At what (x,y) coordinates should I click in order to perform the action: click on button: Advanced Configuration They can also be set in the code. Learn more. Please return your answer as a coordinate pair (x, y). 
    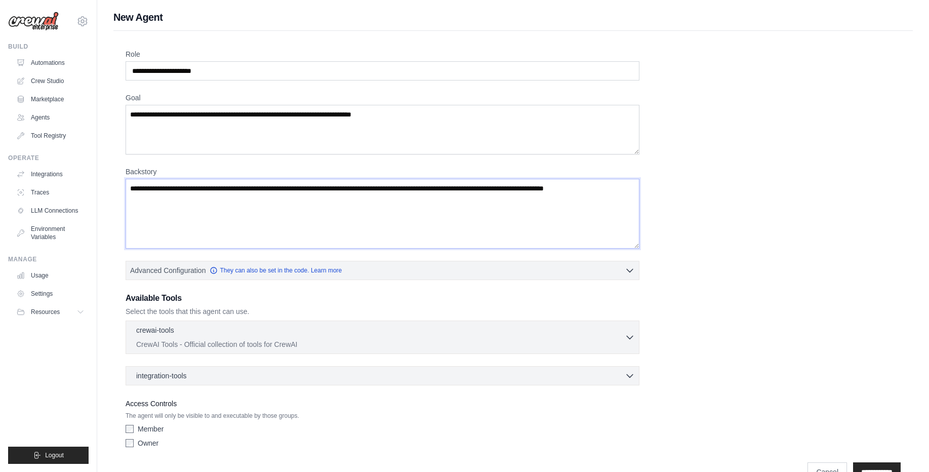
    Looking at the image, I should click on (382, 270).